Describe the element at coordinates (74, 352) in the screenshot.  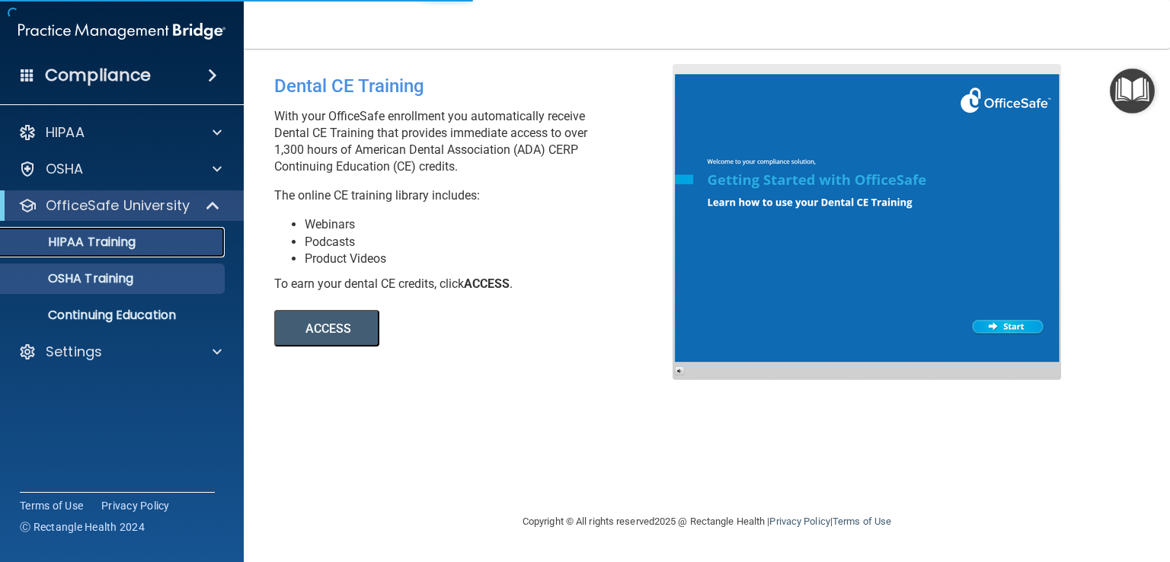
I see `p: Settings` at that location.